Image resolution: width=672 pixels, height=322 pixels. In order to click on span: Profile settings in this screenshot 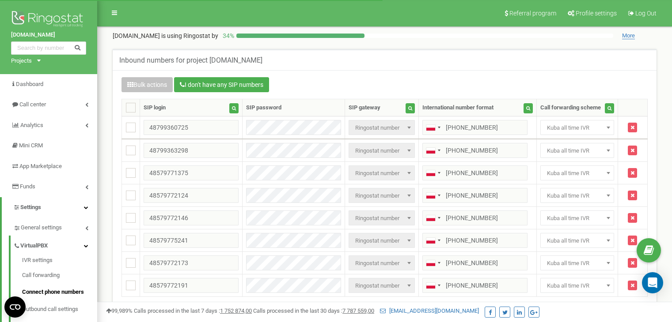, I will do `click(596, 13)`.